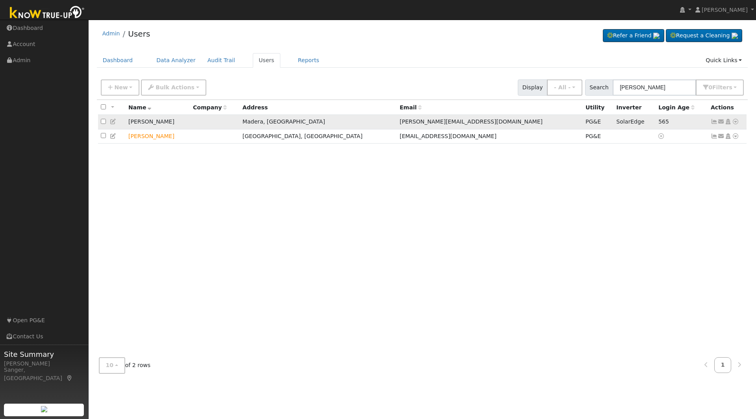  Describe the element at coordinates (723, 365) in the screenshot. I see `a: 1` at that location.